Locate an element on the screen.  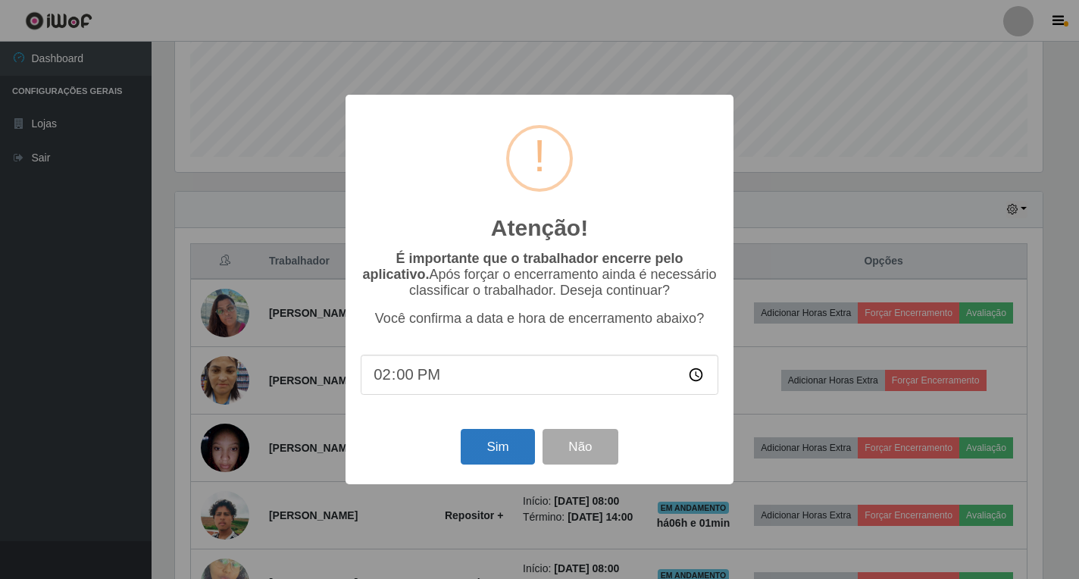
button: Sim is located at coordinates (497, 446).